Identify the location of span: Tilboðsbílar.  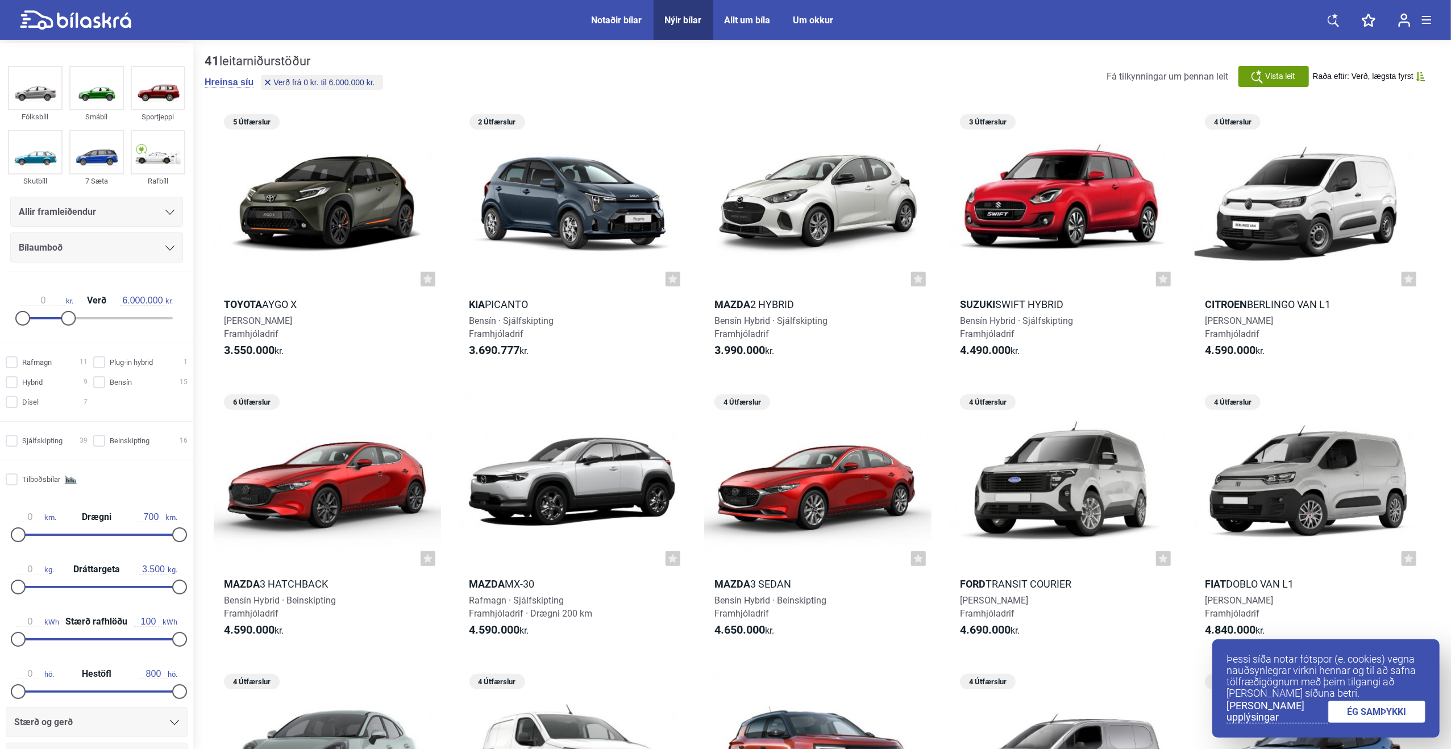
(41, 479).